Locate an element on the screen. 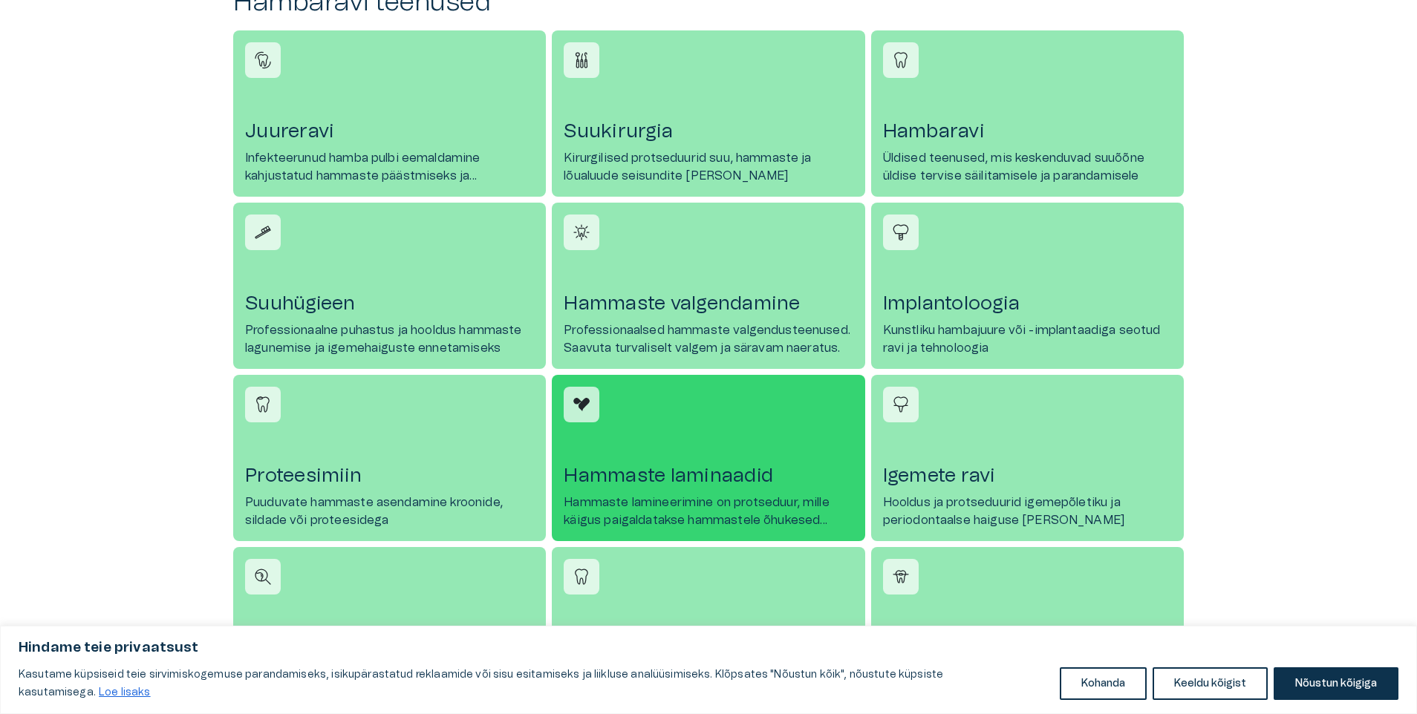 This screenshot has height=714, width=1417. h4: Proteesimiin is located at coordinates (389, 476).